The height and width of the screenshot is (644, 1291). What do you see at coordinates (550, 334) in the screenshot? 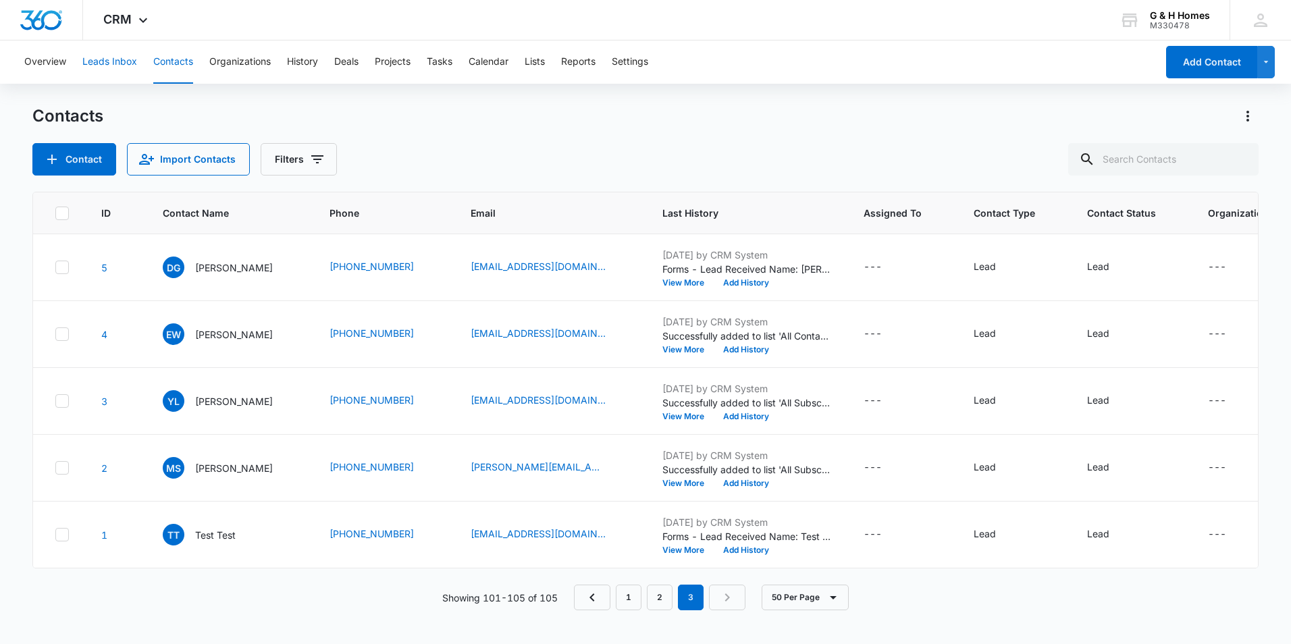
I see `div: Email - emory_williams@hotmail.com - Select to Edit Field` at bounding box center [550, 334].